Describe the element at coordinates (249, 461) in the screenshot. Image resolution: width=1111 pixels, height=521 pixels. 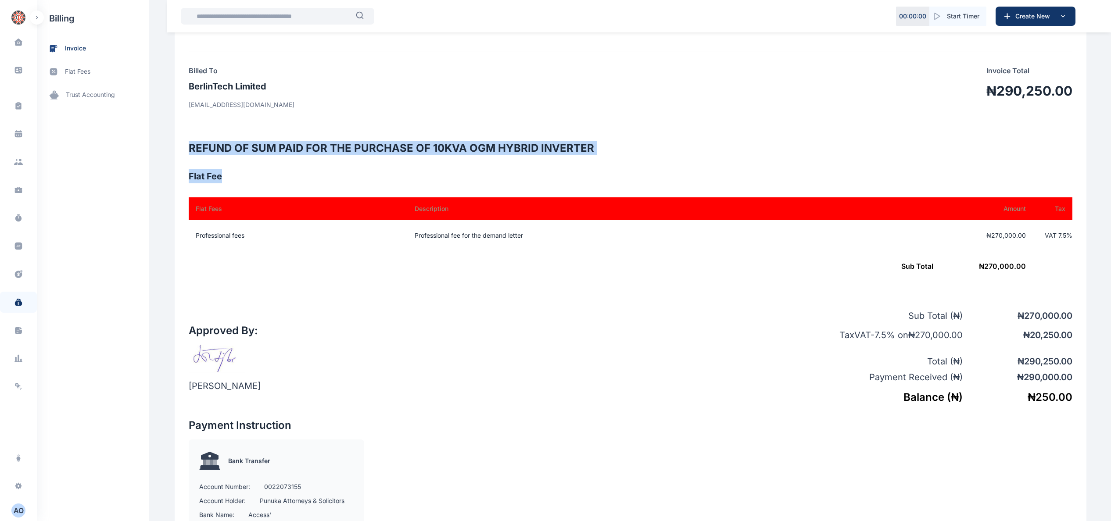
I see `p: Bank Transfer` at that location.